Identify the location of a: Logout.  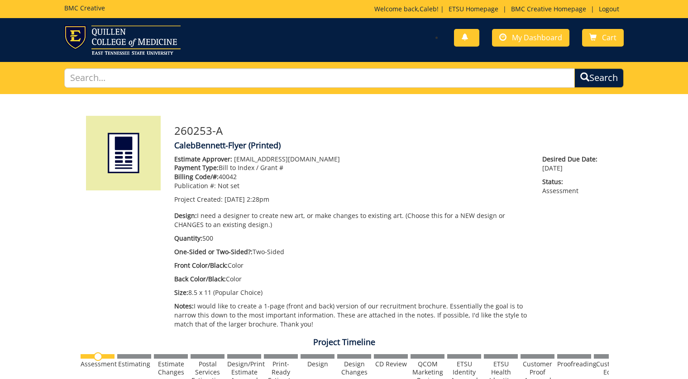
(609, 9).